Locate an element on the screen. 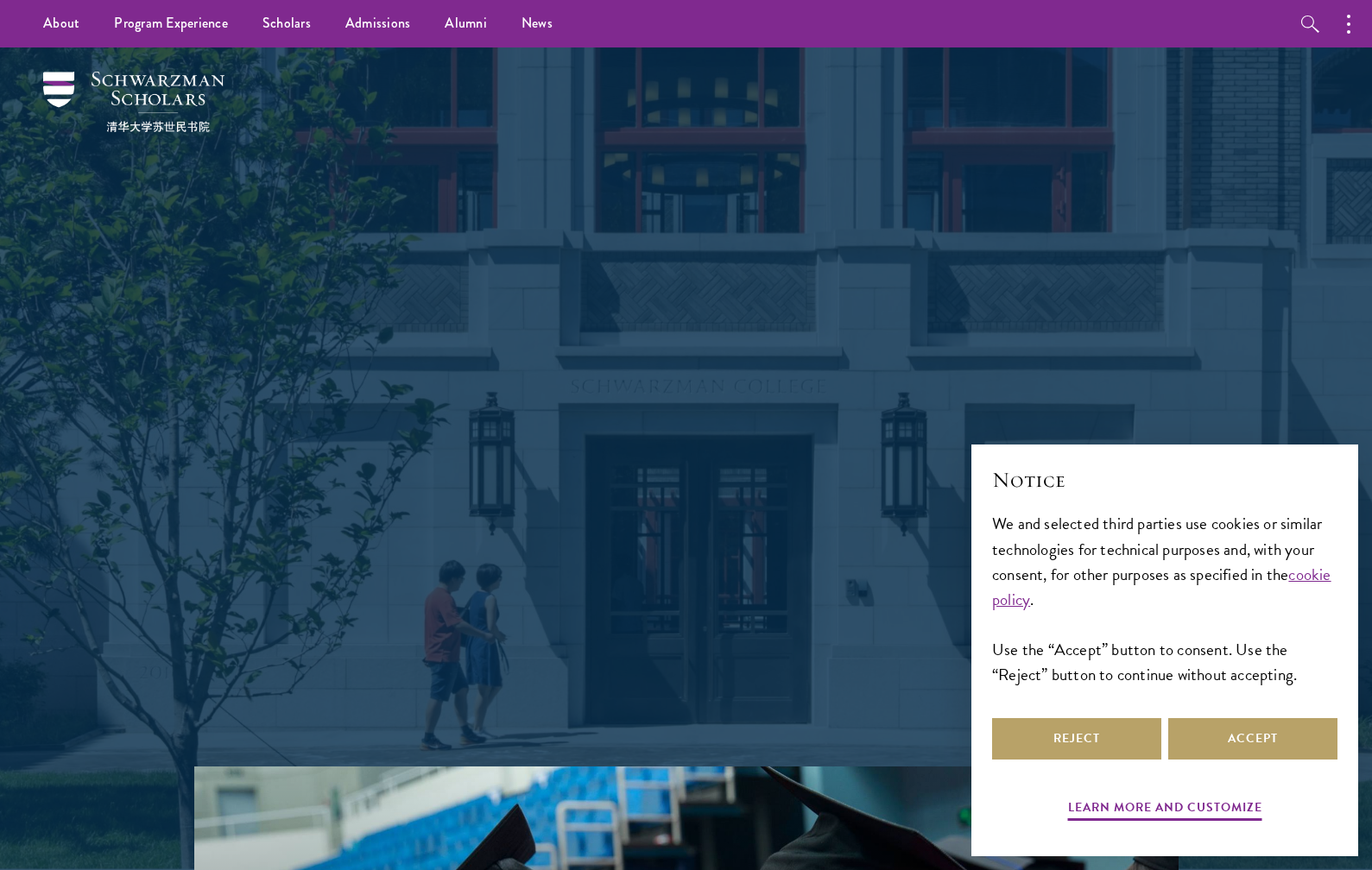 The height and width of the screenshot is (870, 1372). a: cookie policy is located at coordinates (1161, 587).